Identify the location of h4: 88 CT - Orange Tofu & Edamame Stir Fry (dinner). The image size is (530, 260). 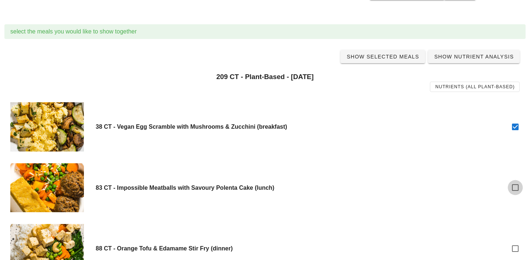
(300, 248).